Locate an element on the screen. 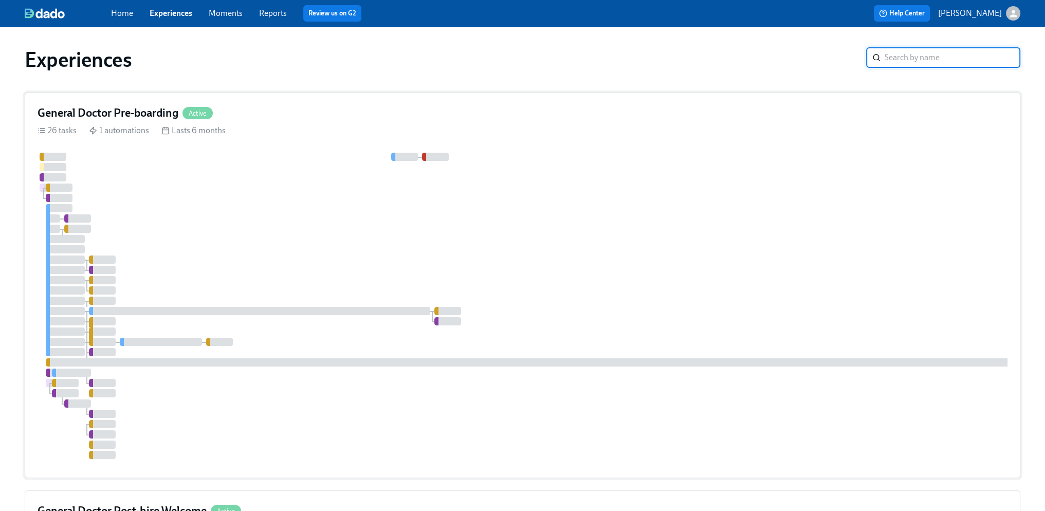 The image size is (1045, 511). img: dado is located at coordinates (45, 13).